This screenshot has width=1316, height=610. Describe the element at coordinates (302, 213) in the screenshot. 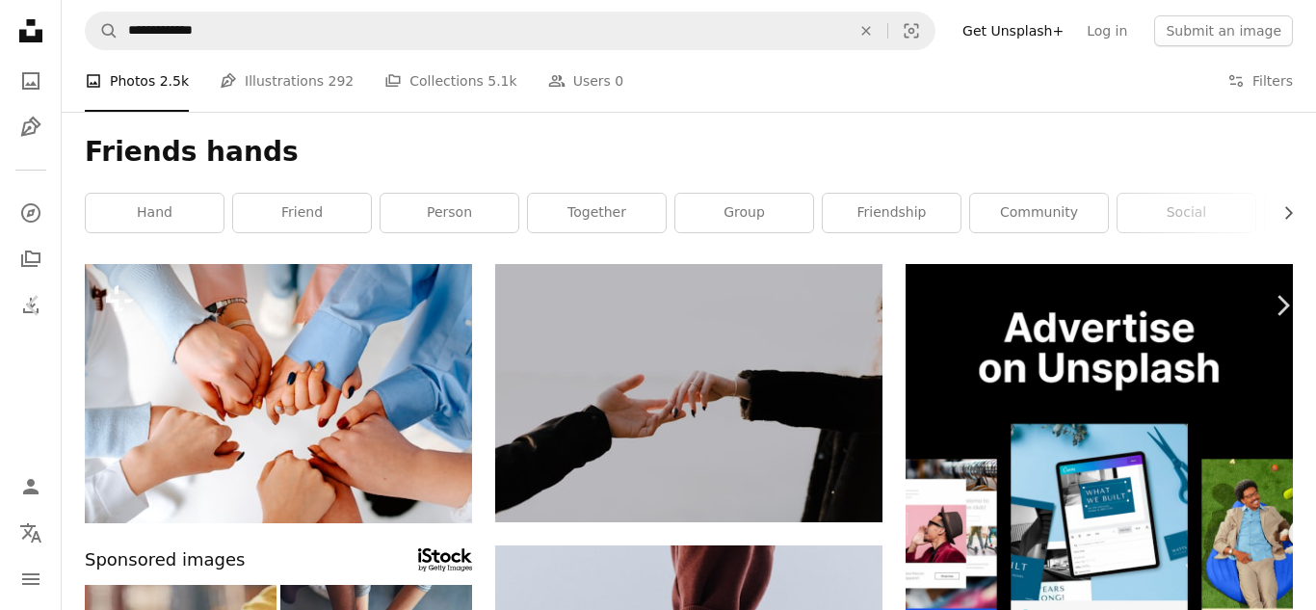

I see `a: friend` at that location.